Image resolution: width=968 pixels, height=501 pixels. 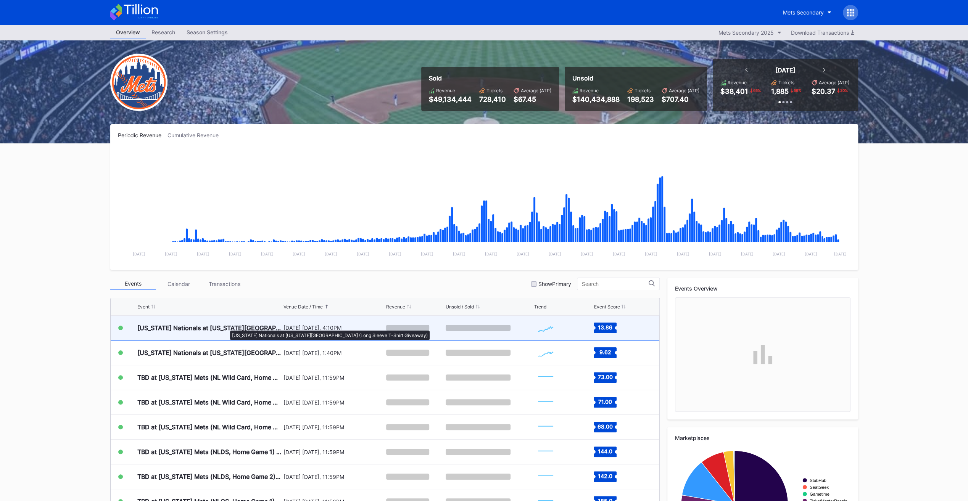 I want to click on div: 198,523, so click(x=640, y=99).